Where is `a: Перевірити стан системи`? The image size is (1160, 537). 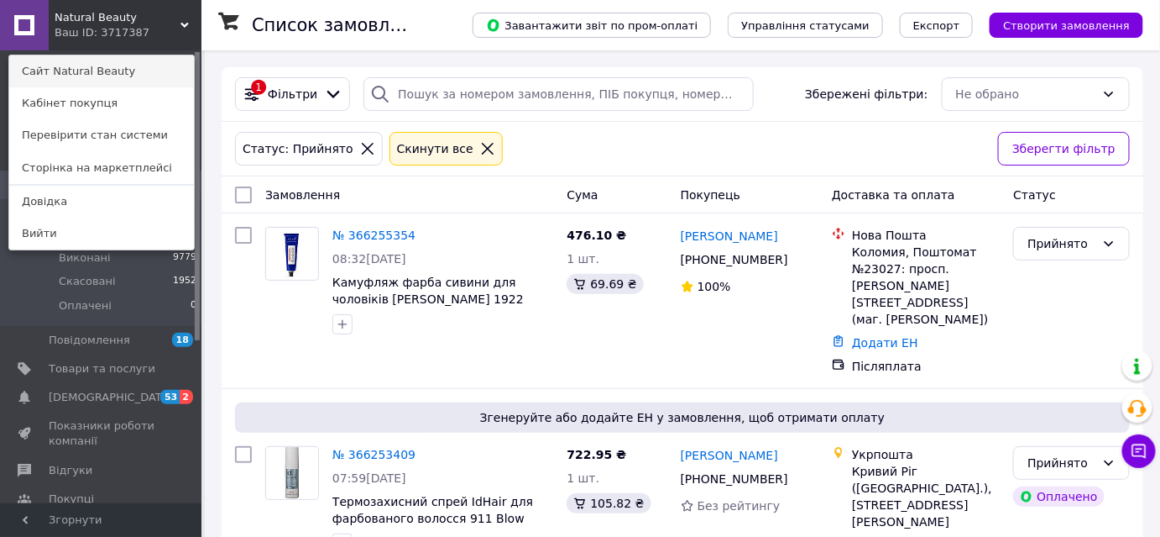
a: Перевірити стан системи is located at coordinates (102, 135).